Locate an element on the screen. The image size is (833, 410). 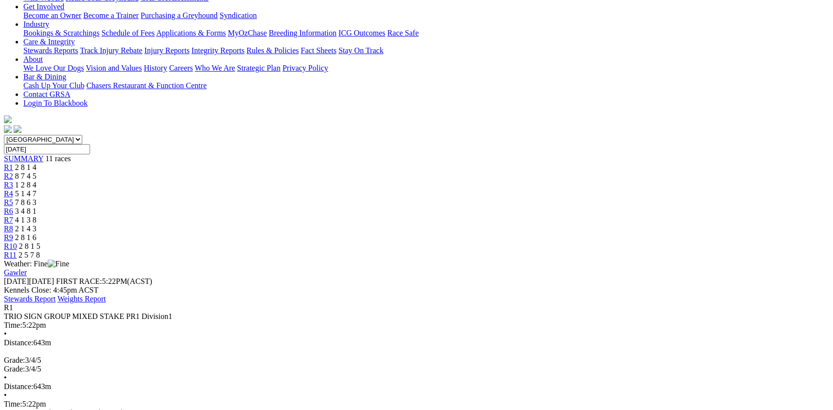
a: Integrity Reports is located at coordinates (218, 50).